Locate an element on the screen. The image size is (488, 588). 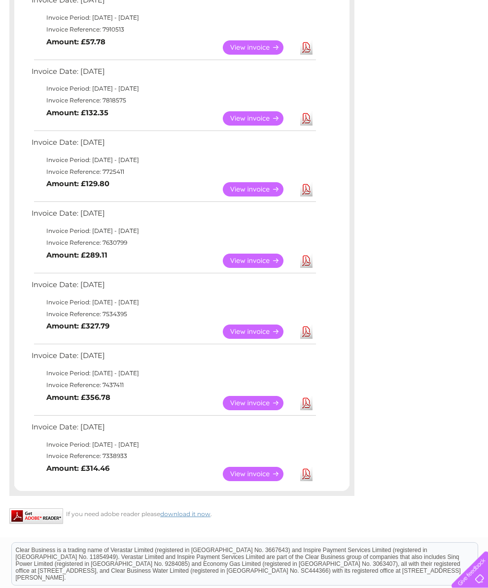
span: 0333 014 3131 is located at coordinates (336, 11).